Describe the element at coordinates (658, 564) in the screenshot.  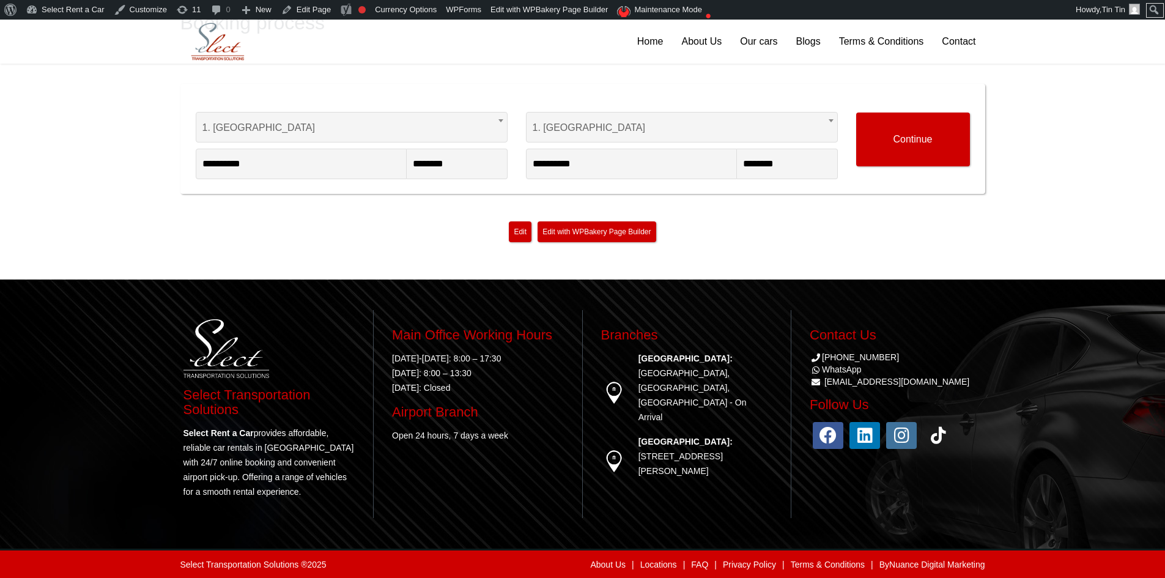
I see `a: Locations` at that location.